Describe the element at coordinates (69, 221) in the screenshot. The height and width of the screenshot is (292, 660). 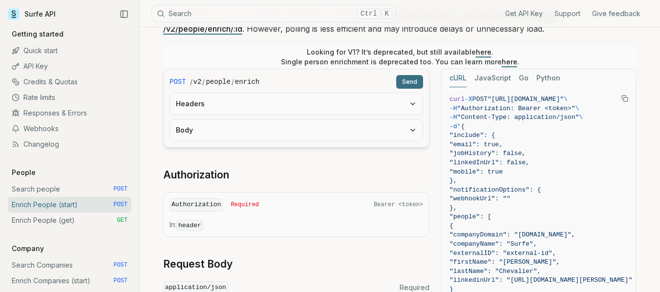
I see `a: Enrich People (get) GET` at that location.